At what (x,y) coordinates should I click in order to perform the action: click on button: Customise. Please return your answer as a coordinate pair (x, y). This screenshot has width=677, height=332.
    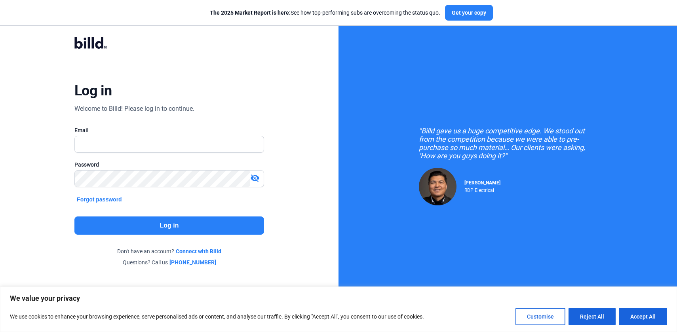
    Looking at the image, I should click on (541, 317).